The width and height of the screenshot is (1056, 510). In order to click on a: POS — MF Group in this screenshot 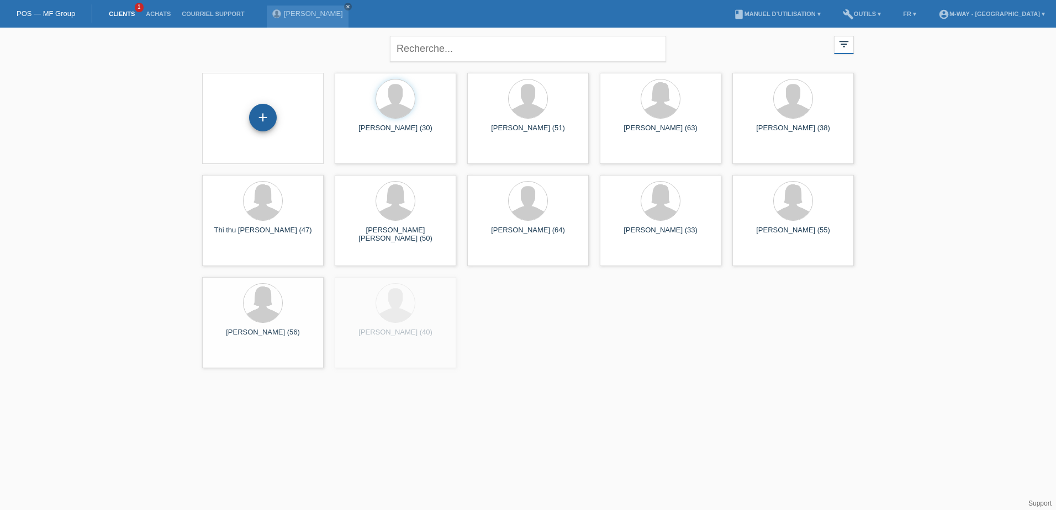, I will do `click(46, 13)`.